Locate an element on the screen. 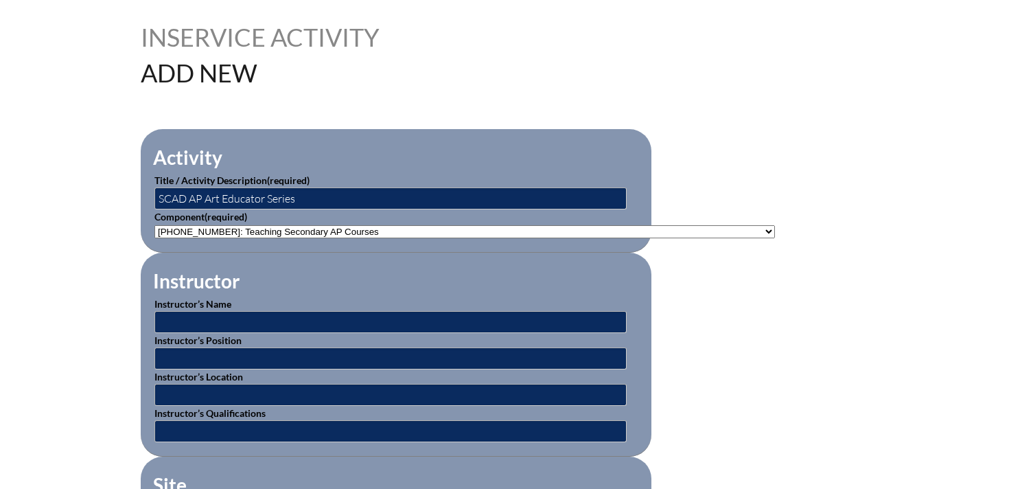  h1: Inservice Activity is located at coordinates (279, 37).